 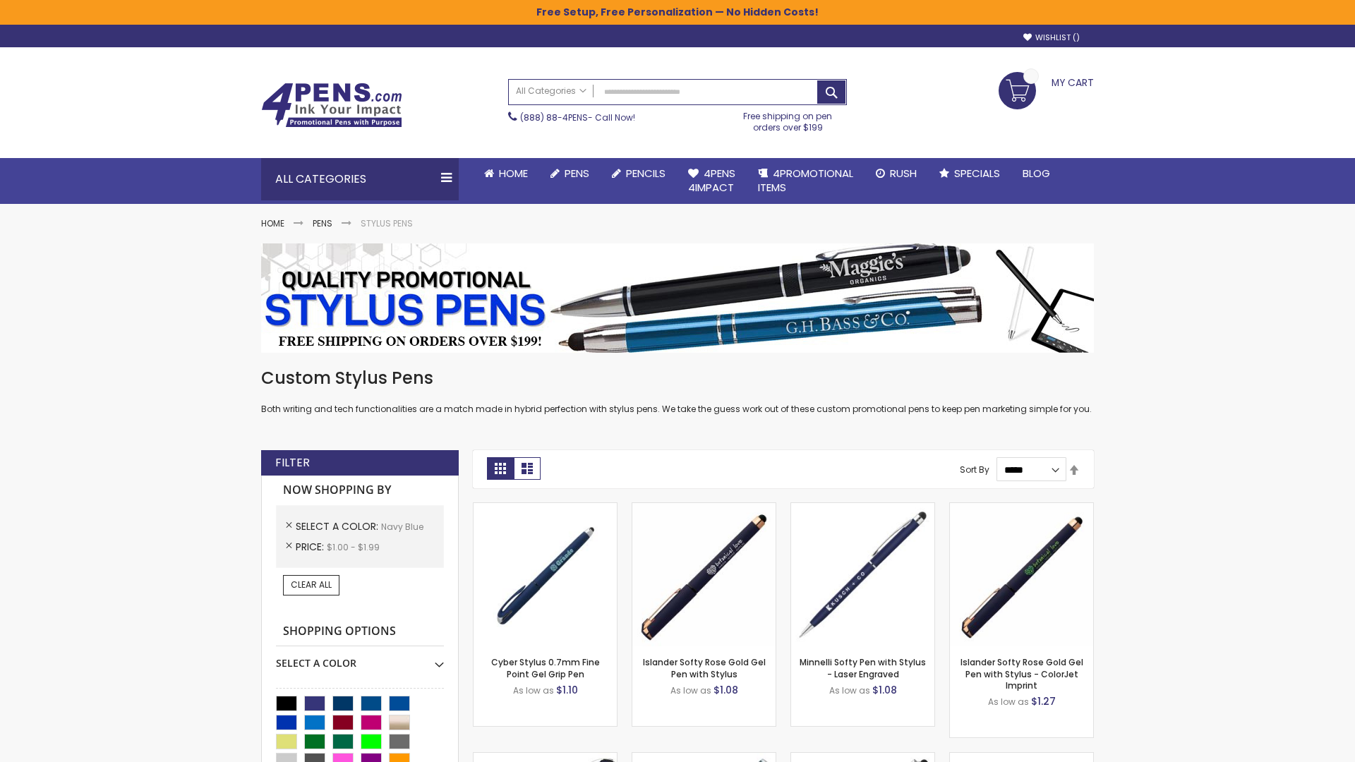 I want to click on span: Pens, so click(x=576, y=173).